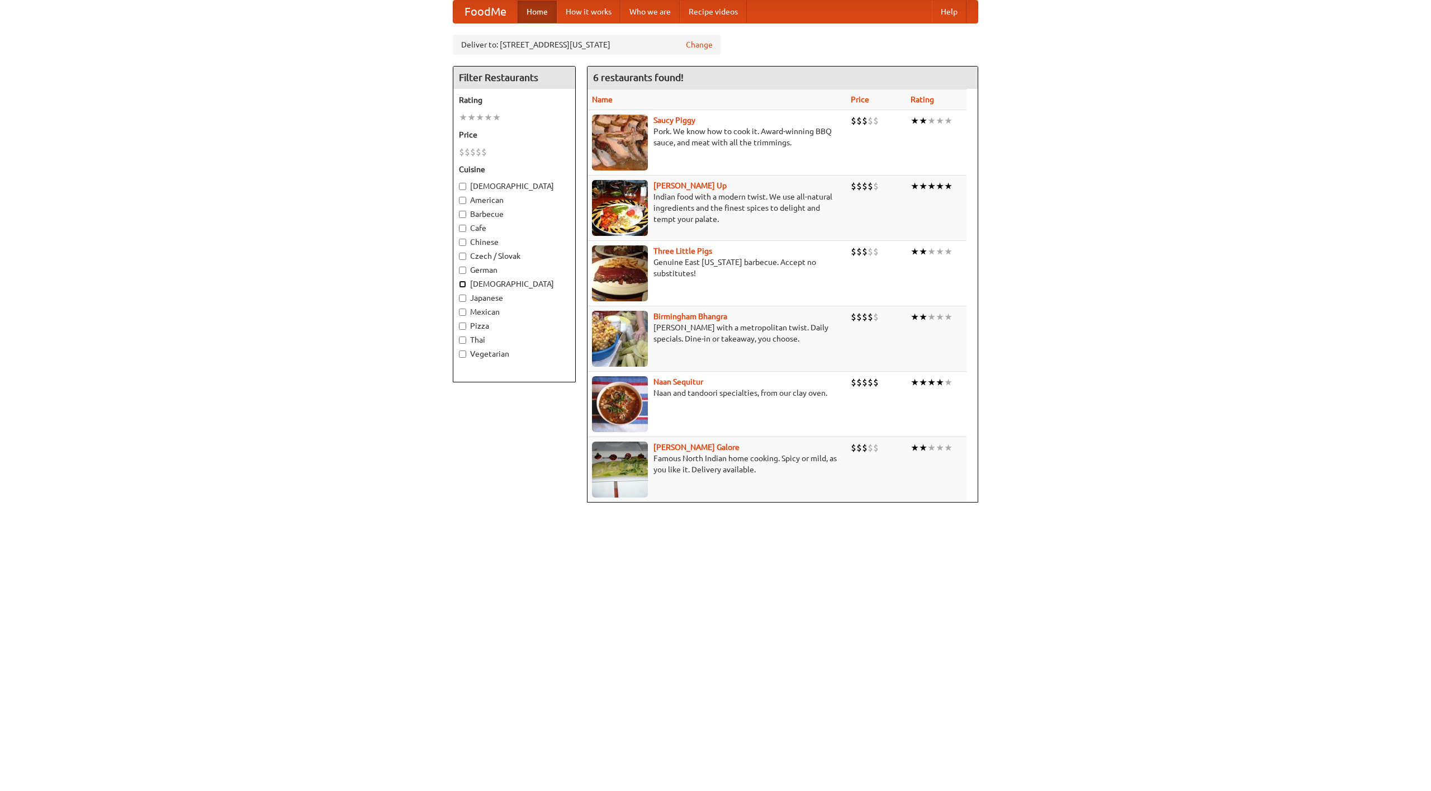  I want to click on a: Name, so click(602, 100).